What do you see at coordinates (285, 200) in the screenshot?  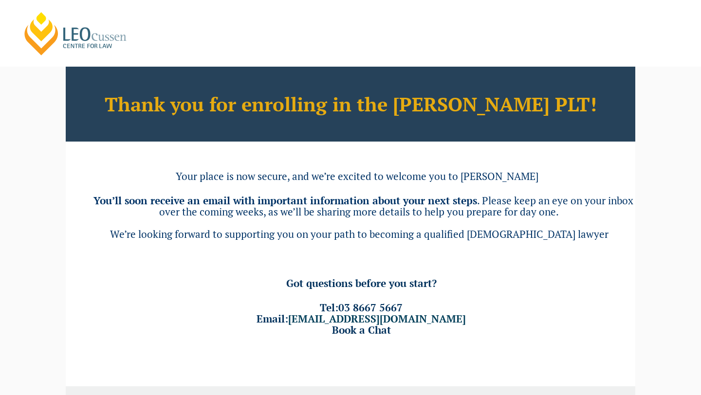 I see `b: You’ll soon receive an email with important information about your next steps` at bounding box center [285, 200].